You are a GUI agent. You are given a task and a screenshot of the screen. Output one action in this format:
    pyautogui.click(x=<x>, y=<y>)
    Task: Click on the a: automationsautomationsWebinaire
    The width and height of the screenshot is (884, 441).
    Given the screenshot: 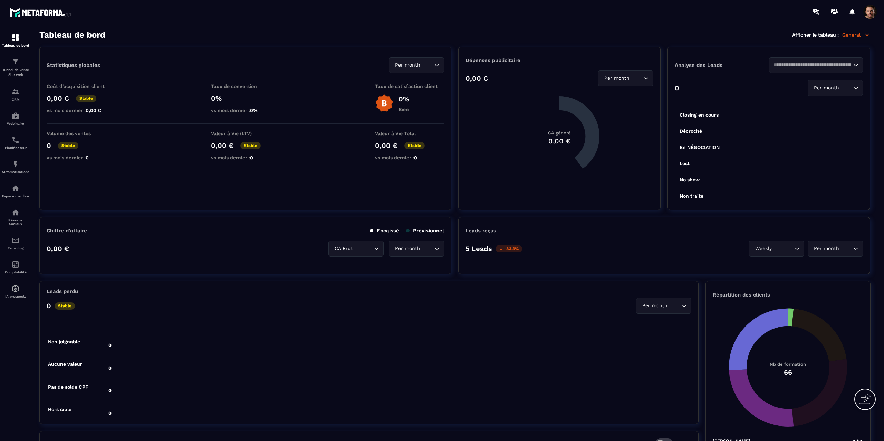 What is the action you would take?
    pyautogui.click(x=16, y=119)
    